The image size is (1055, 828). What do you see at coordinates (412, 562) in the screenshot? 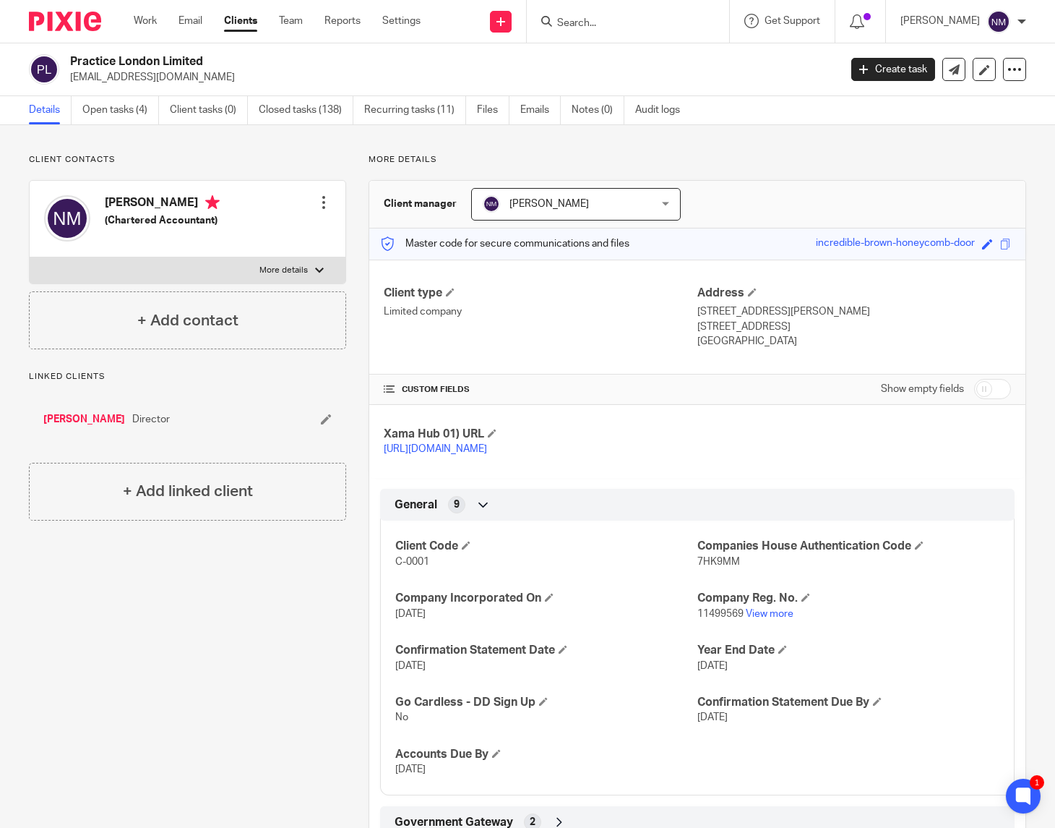
I see `span: C-0001` at bounding box center [412, 562].